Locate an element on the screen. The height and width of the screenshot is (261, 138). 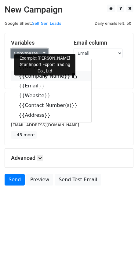
a: Send Test Email is located at coordinates (78, 180).